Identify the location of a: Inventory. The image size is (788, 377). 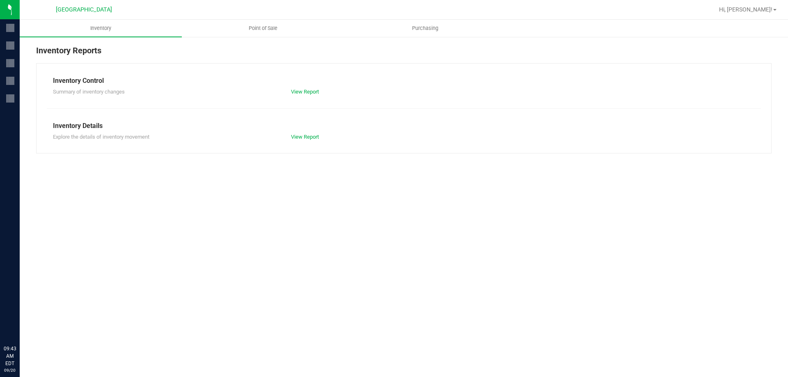
(101, 28).